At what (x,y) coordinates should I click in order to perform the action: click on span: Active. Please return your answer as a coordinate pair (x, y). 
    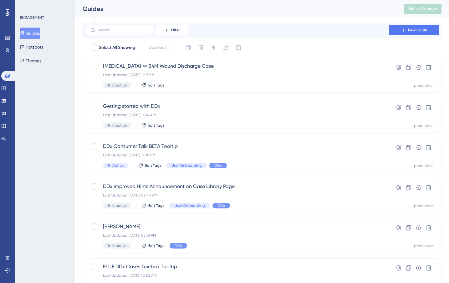
    Looking at the image, I should click on (118, 165).